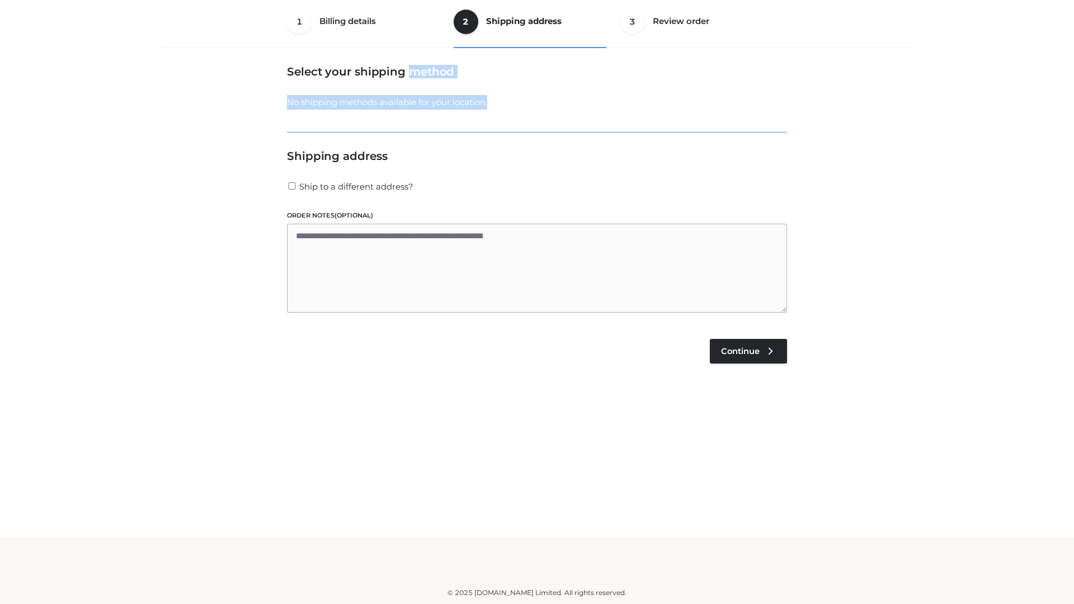 The width and height of the screenshot is (1074, 604). I want to click on span: (optional), so click(353, 215).